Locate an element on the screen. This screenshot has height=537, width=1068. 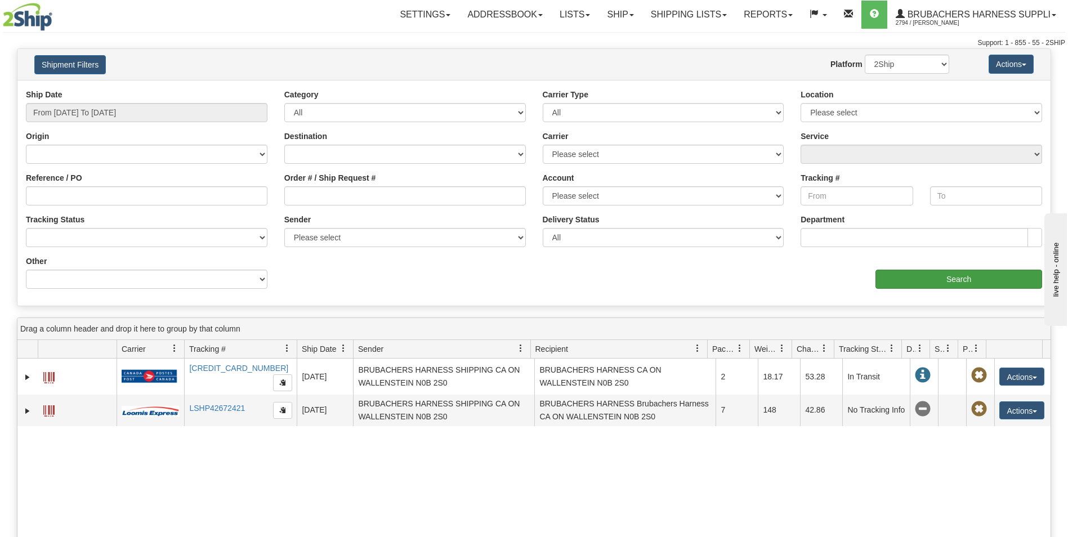
span: Brubachers Harness Suppli is located at coordinates (977, 14).